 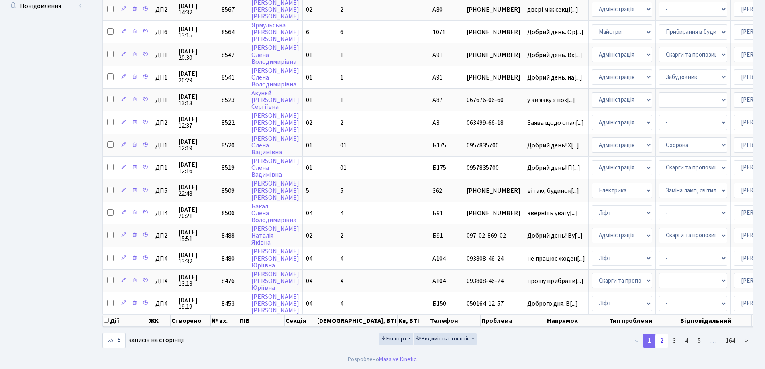 I want to click on span: зверніть увагу[...], so click(x=553, y=213).